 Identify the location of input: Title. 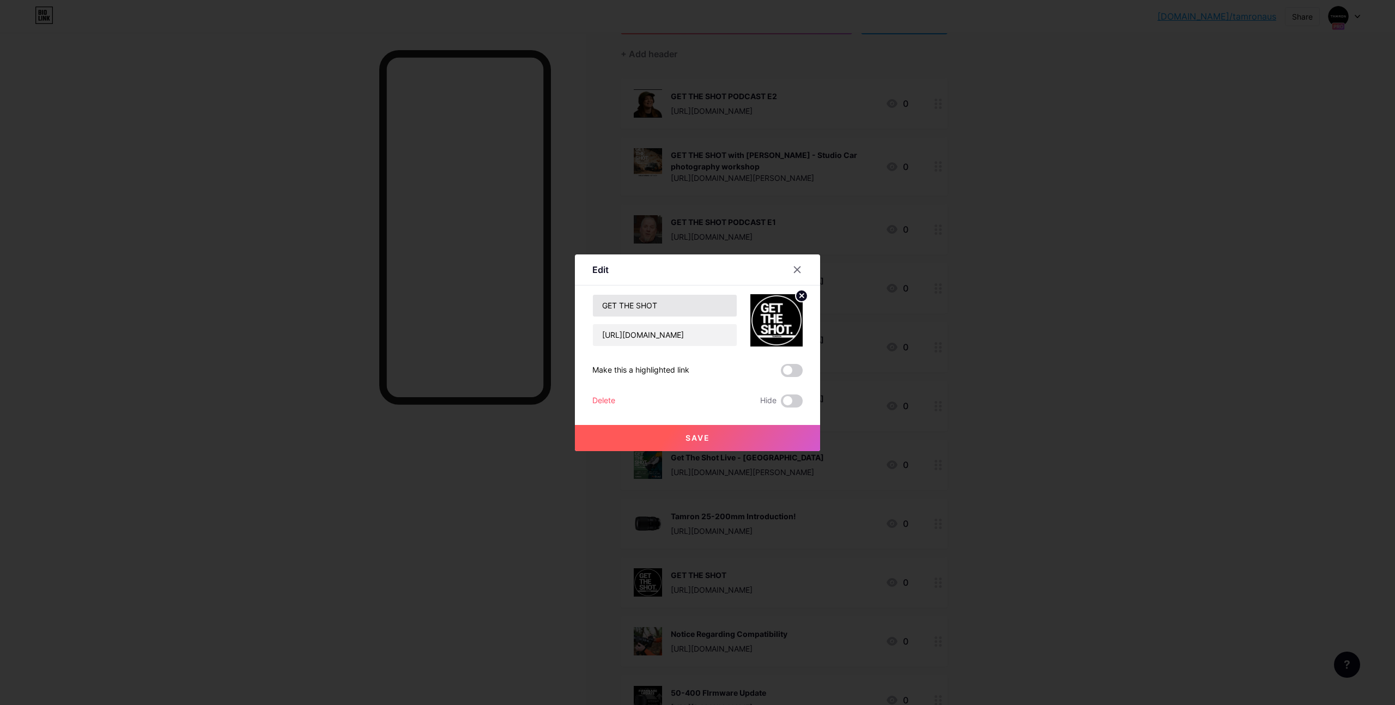
(665, 306).